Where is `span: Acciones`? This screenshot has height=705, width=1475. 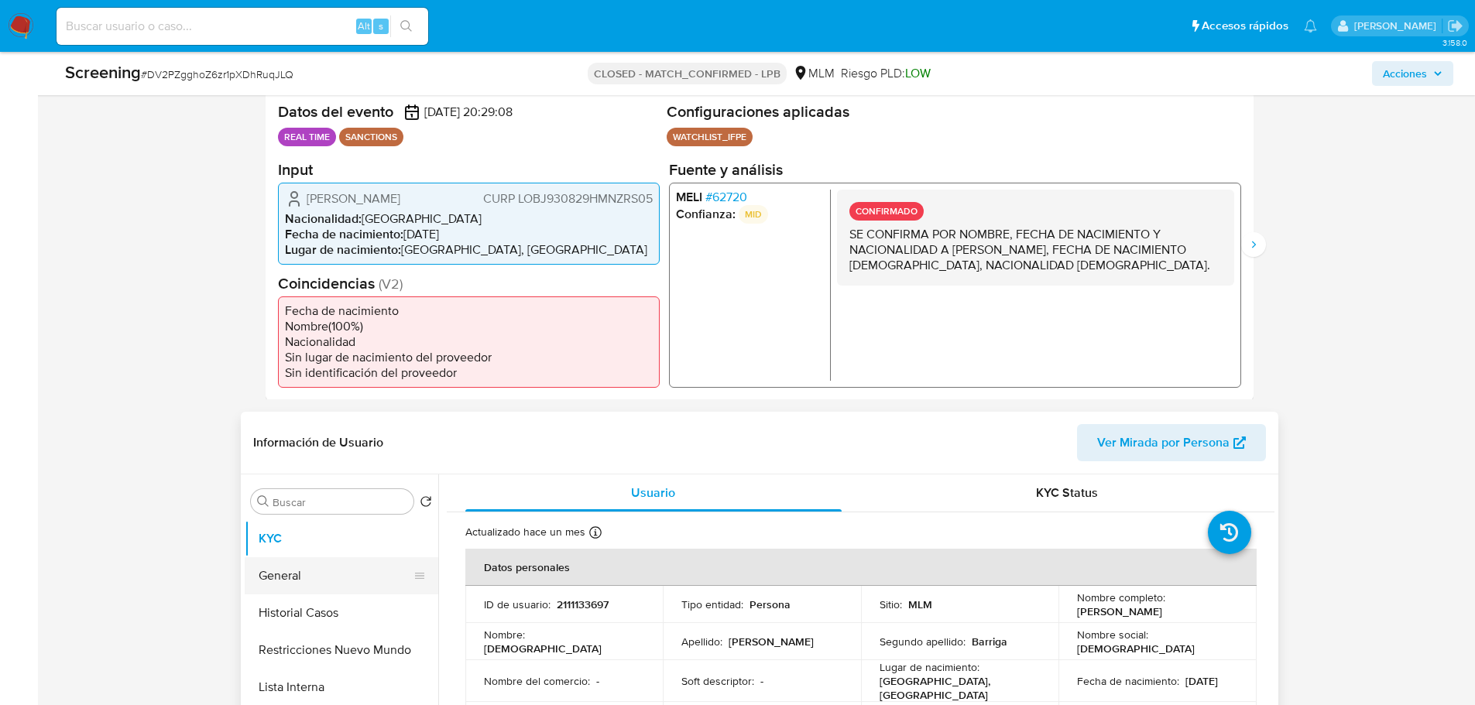 span: Acciones is located at coordinates (1405, 74).